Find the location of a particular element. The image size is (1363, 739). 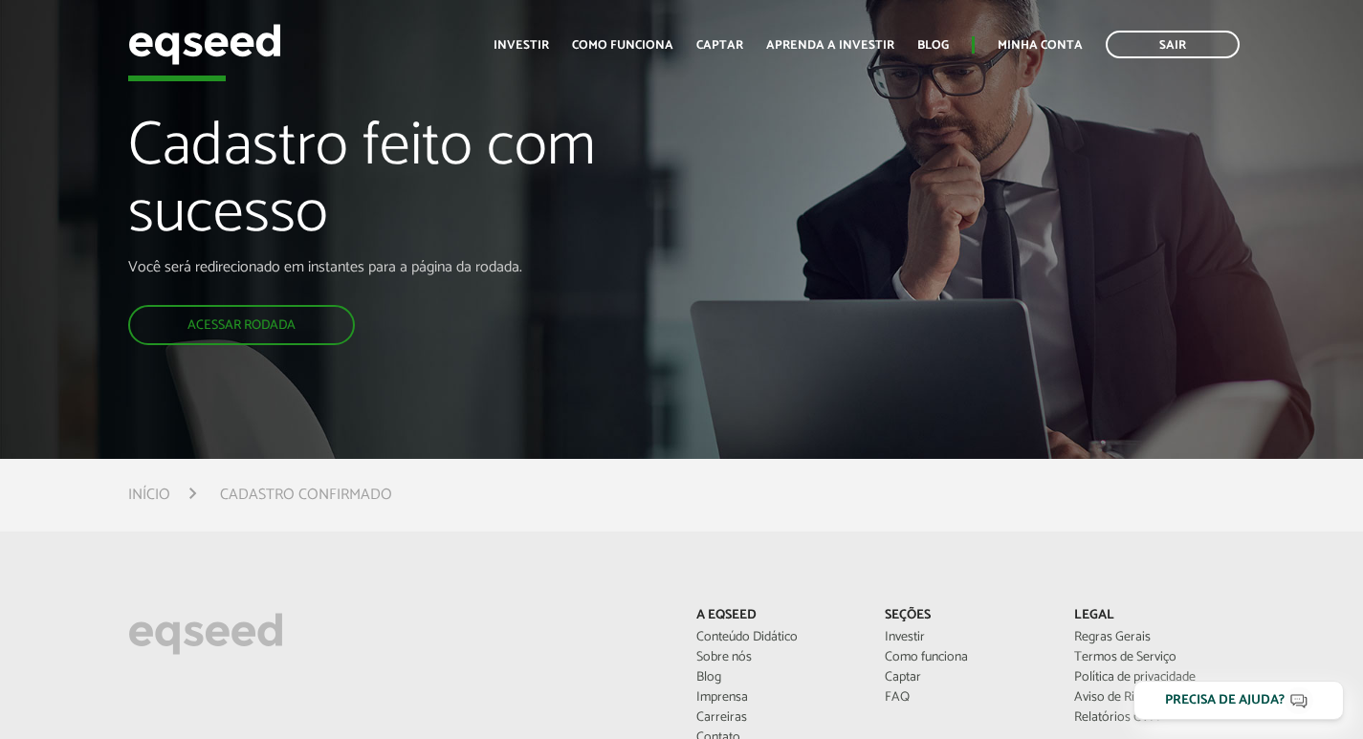

h1: Cadastro feito com sucesso is located at coordinates (454, 186).